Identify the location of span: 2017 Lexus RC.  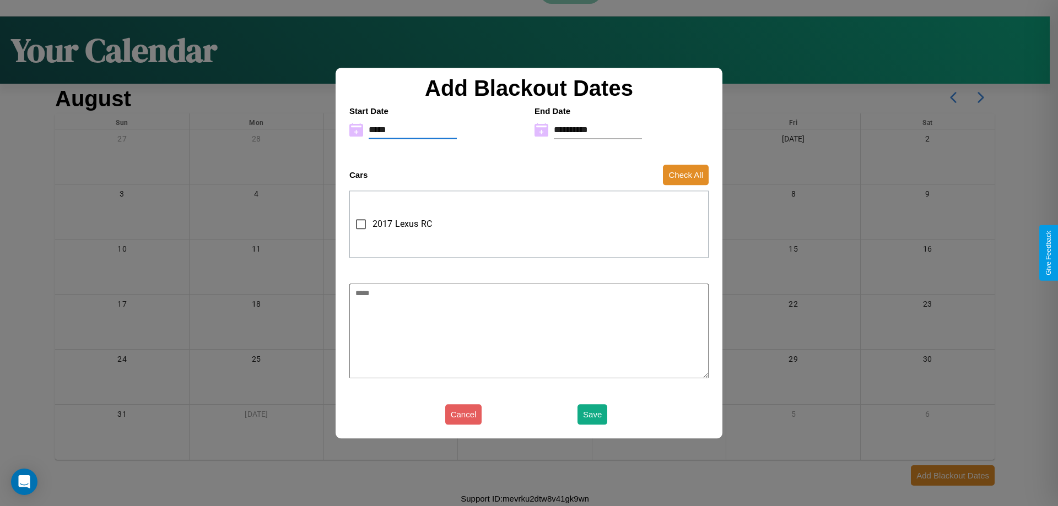
(402, 224).